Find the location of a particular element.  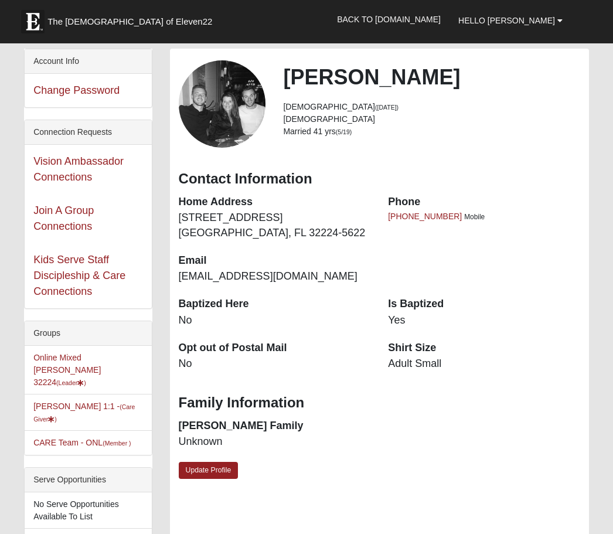

div: Groups is located at coordinates (88, 333).